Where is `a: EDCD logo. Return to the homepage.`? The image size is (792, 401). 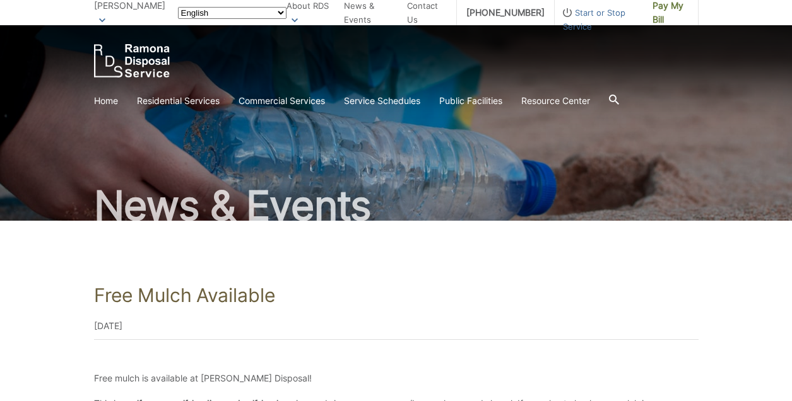 a: EDCD logo. Return to the homepage. is located at coordinates (132, 61).